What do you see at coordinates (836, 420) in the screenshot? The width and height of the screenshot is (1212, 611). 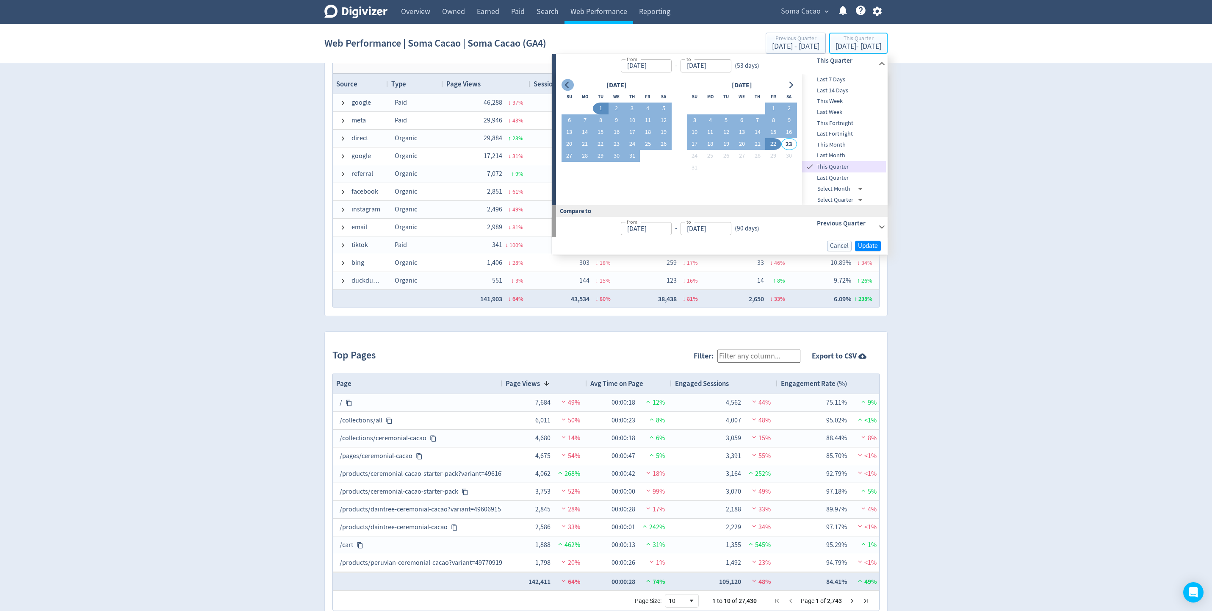 I see `div: 95.02%` at bounding box center [836, 420].